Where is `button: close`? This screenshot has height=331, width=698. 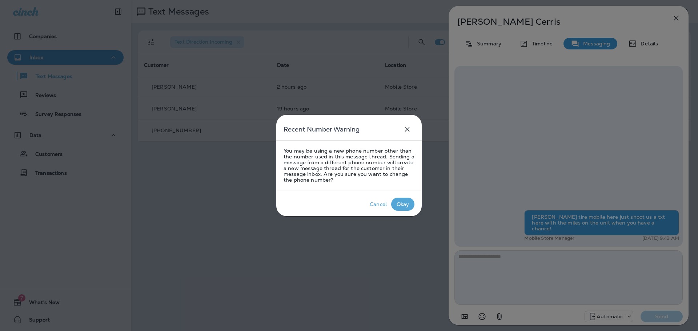 button: close is located at coordinates (407, 129).